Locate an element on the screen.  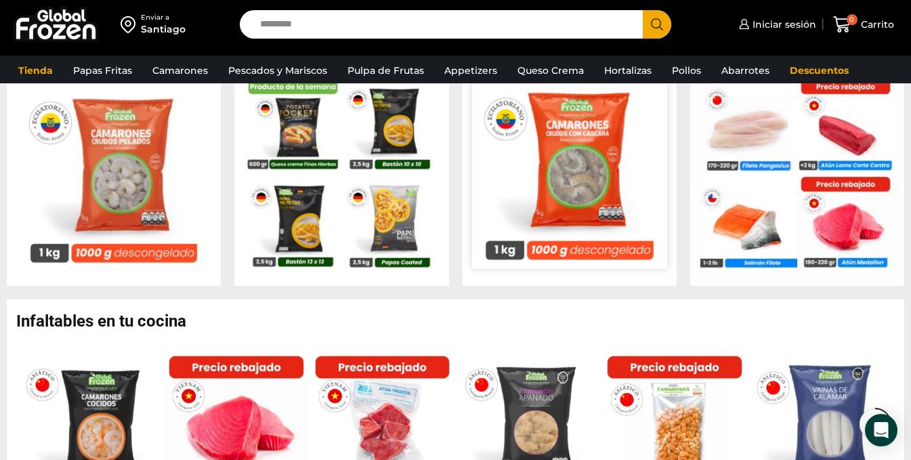
h2: Infaltables en tu cocina is located at coordinates (460, 321).